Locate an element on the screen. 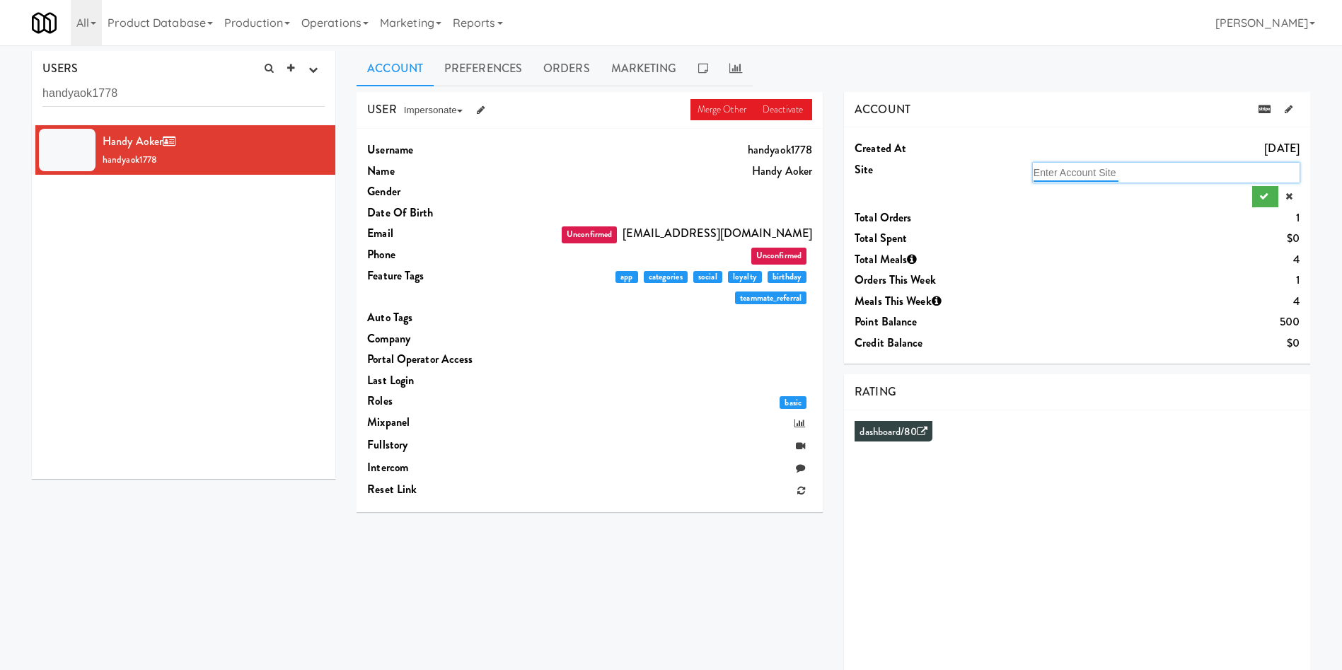 This screenshot has height=670, width=1342. dt: Phone is located at coordinates (456, 255).